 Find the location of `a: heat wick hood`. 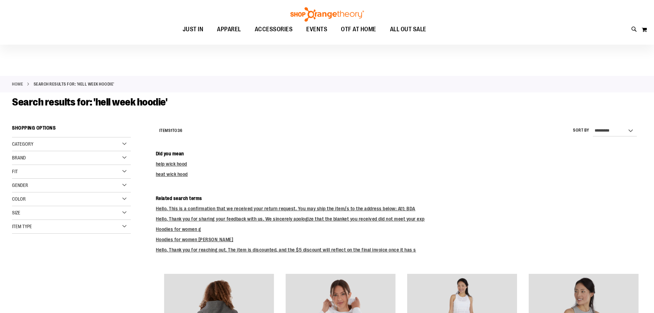

a: heat wick hood is located at coordinates (172, 174).